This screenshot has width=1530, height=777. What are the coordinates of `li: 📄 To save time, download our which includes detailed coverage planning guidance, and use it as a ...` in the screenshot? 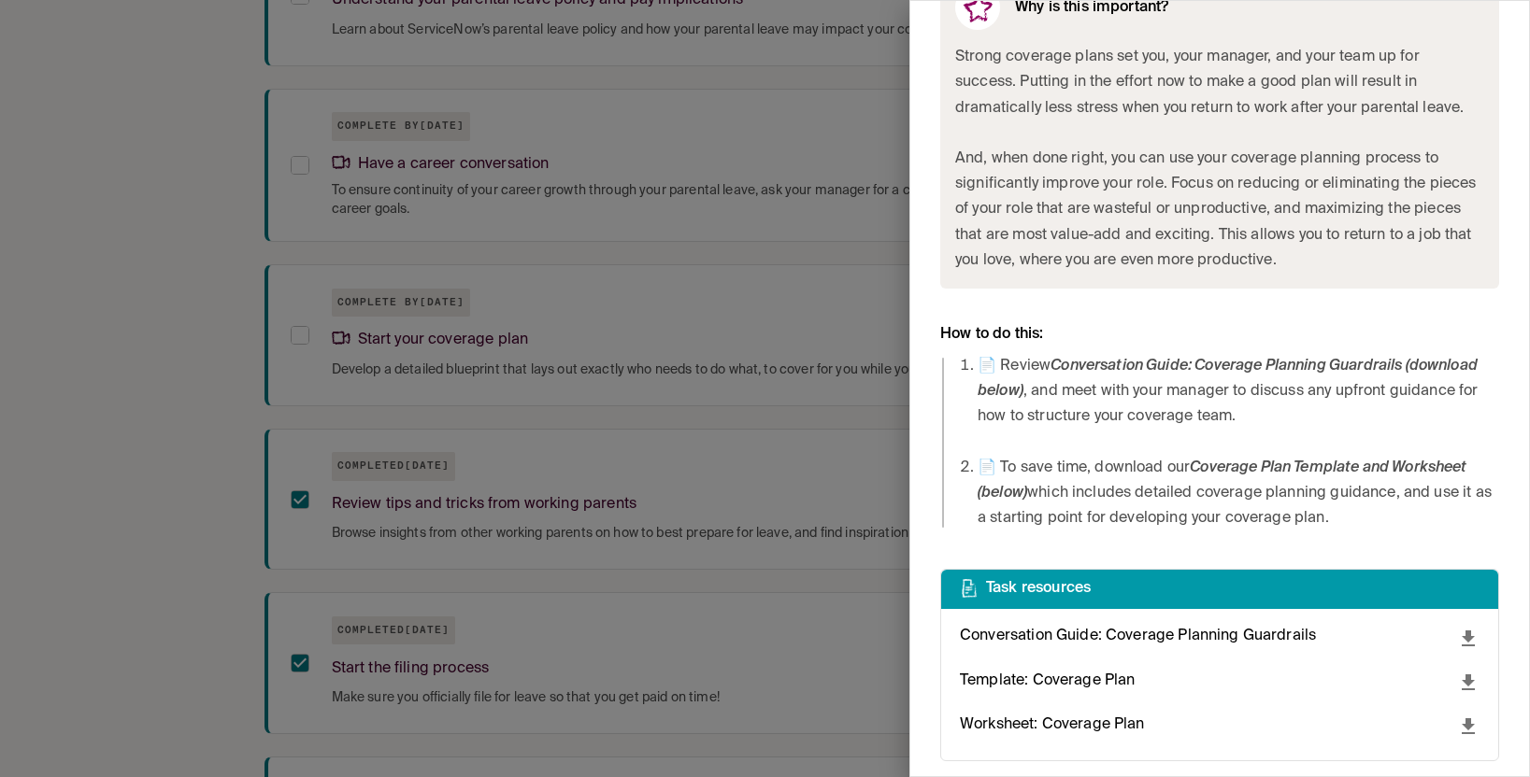 It's located at (1238, 494).